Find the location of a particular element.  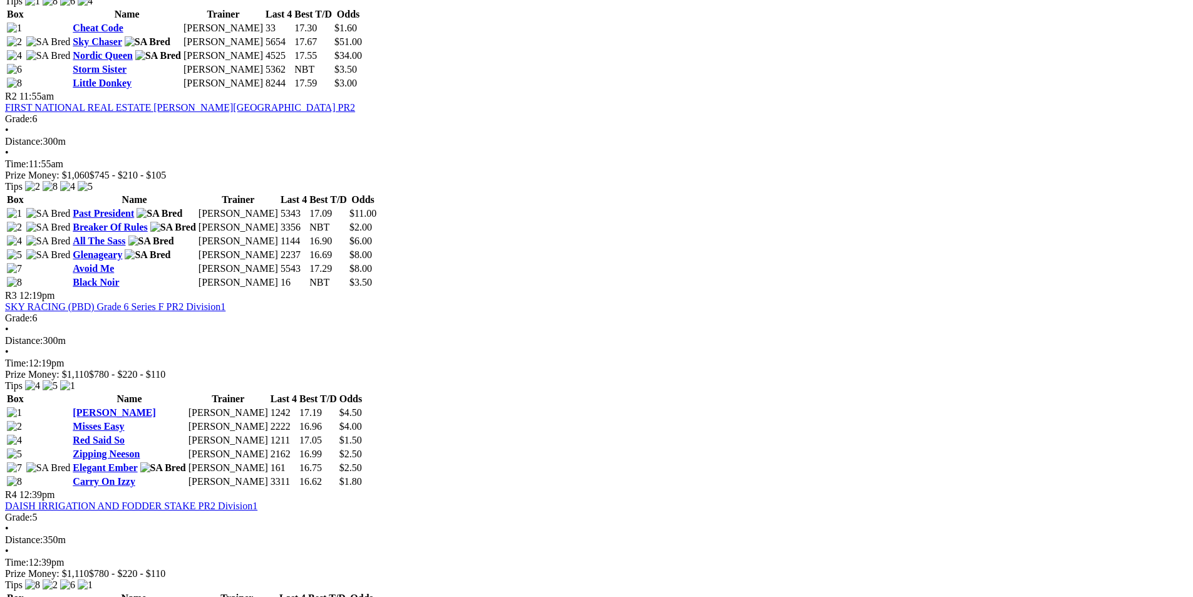

td: 5543 is located at coordinates (294, 269).